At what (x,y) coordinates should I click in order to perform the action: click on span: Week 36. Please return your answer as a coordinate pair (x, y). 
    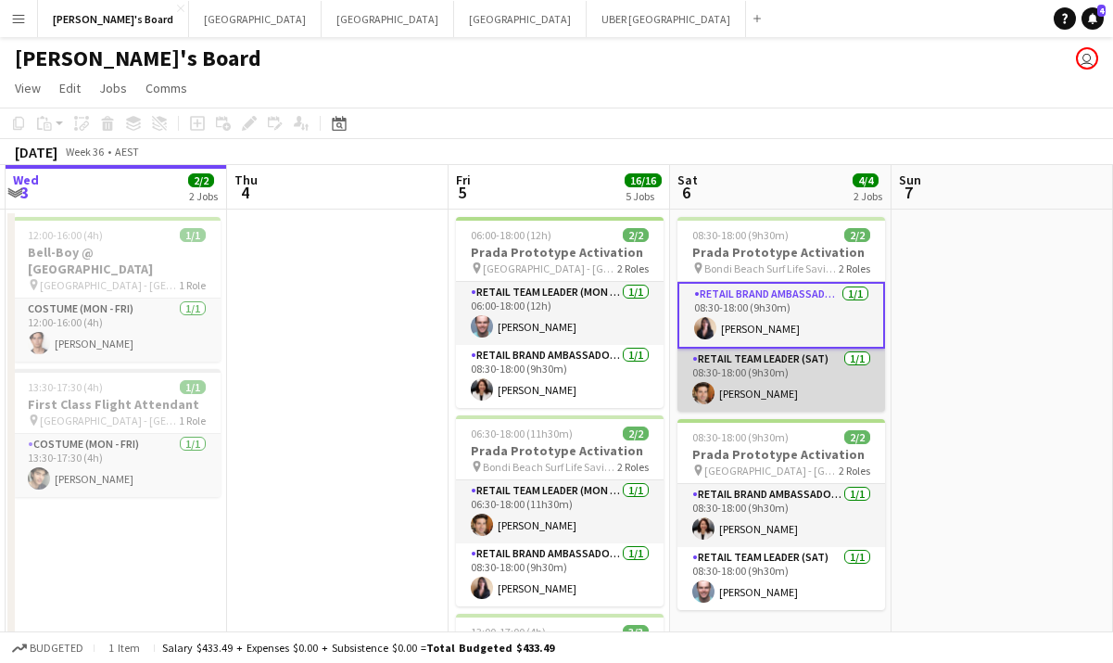
    Looking at the image, I should click on (84, 151).